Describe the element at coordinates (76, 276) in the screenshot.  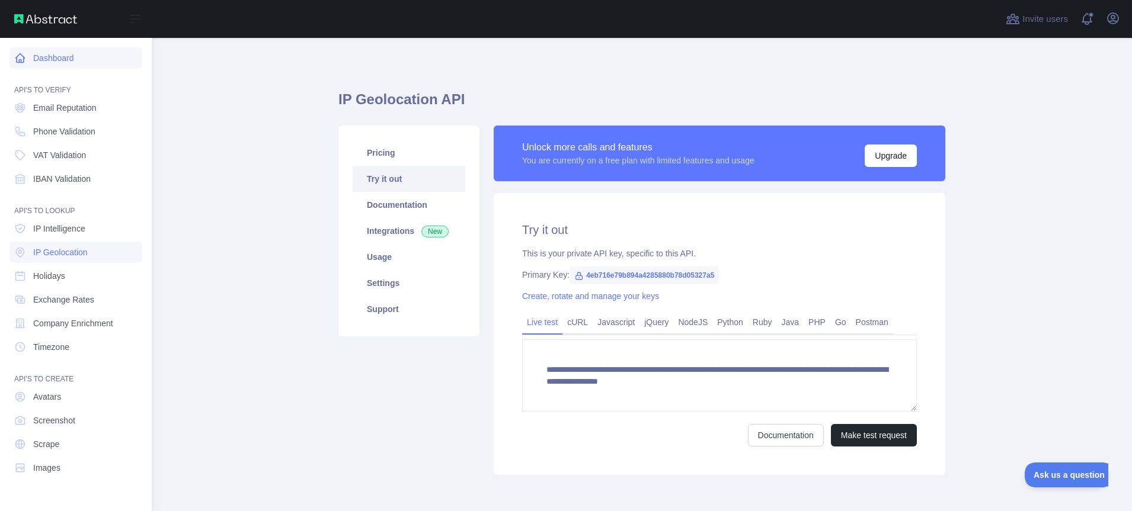
I see `a: Holidays` at that location.